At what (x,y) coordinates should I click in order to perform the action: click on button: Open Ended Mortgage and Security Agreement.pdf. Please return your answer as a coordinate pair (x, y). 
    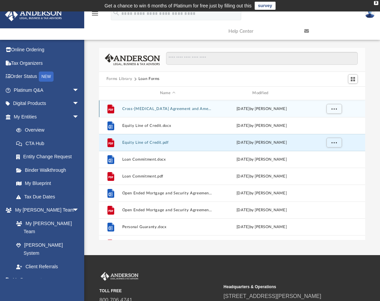
    Looking at the image, I should click on (168, 210).